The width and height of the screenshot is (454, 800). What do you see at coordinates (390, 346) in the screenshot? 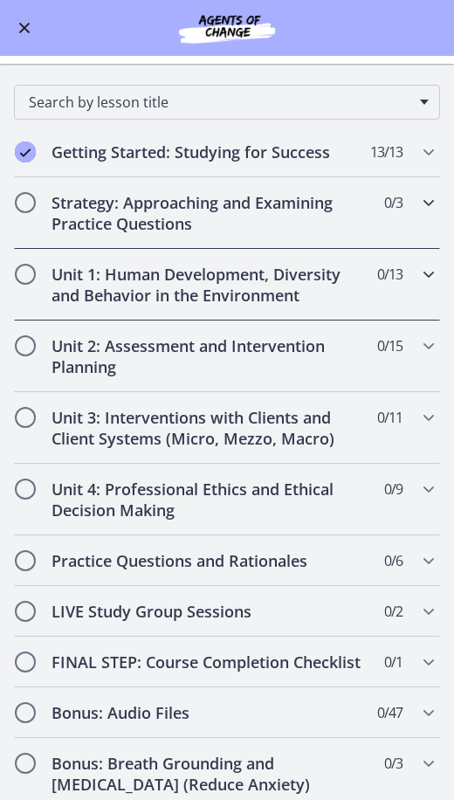
I see `span: 0 / 15` at bounding box center [390, 346].